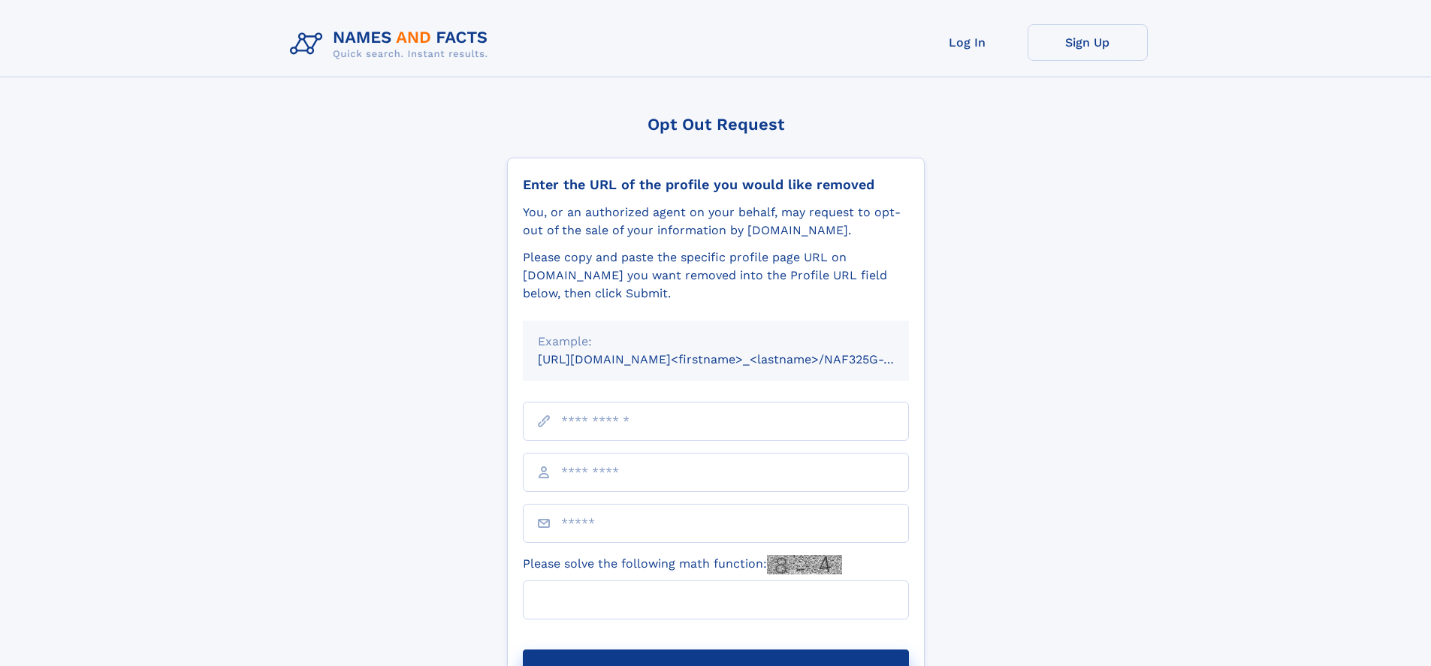 The image size is (1431, 666). Describe the element at coordinates (716, 342) in the screenshot. I see `div: Example:` at that location.